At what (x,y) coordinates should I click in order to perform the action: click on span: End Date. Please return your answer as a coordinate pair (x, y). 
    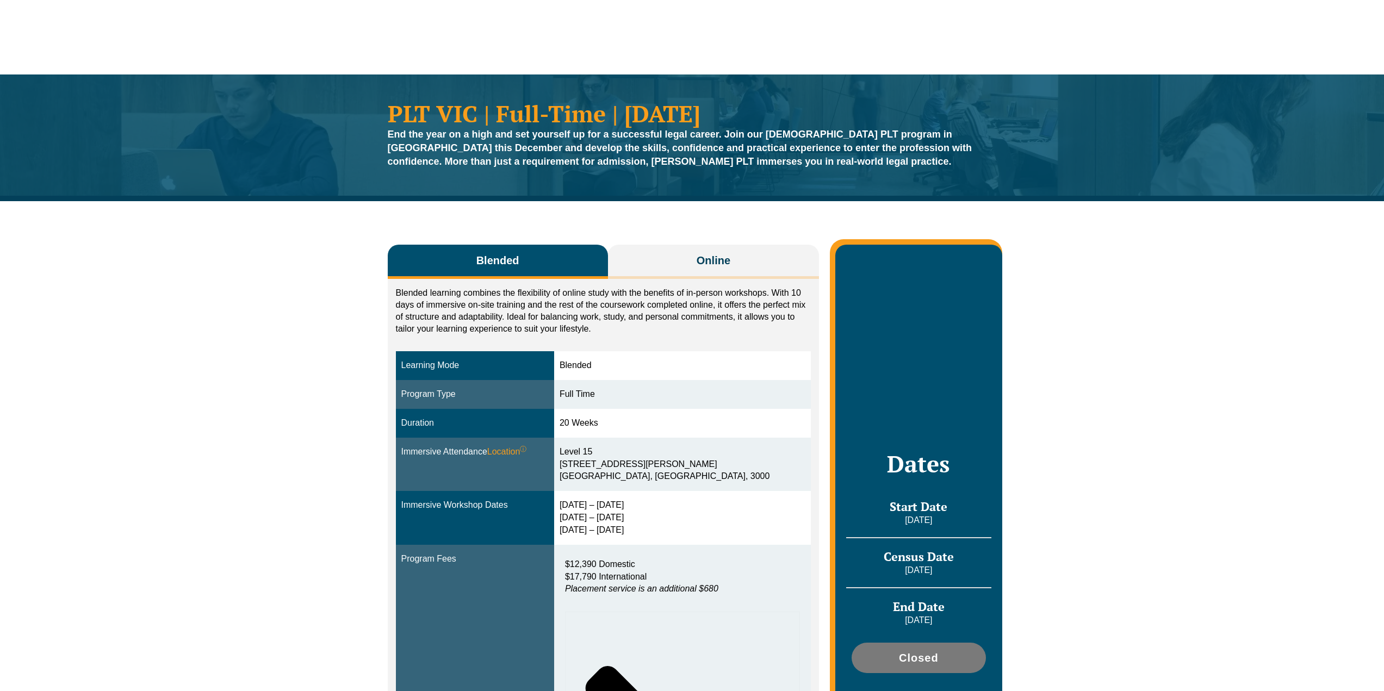
    Looking at the image, I should click on (918, 606).